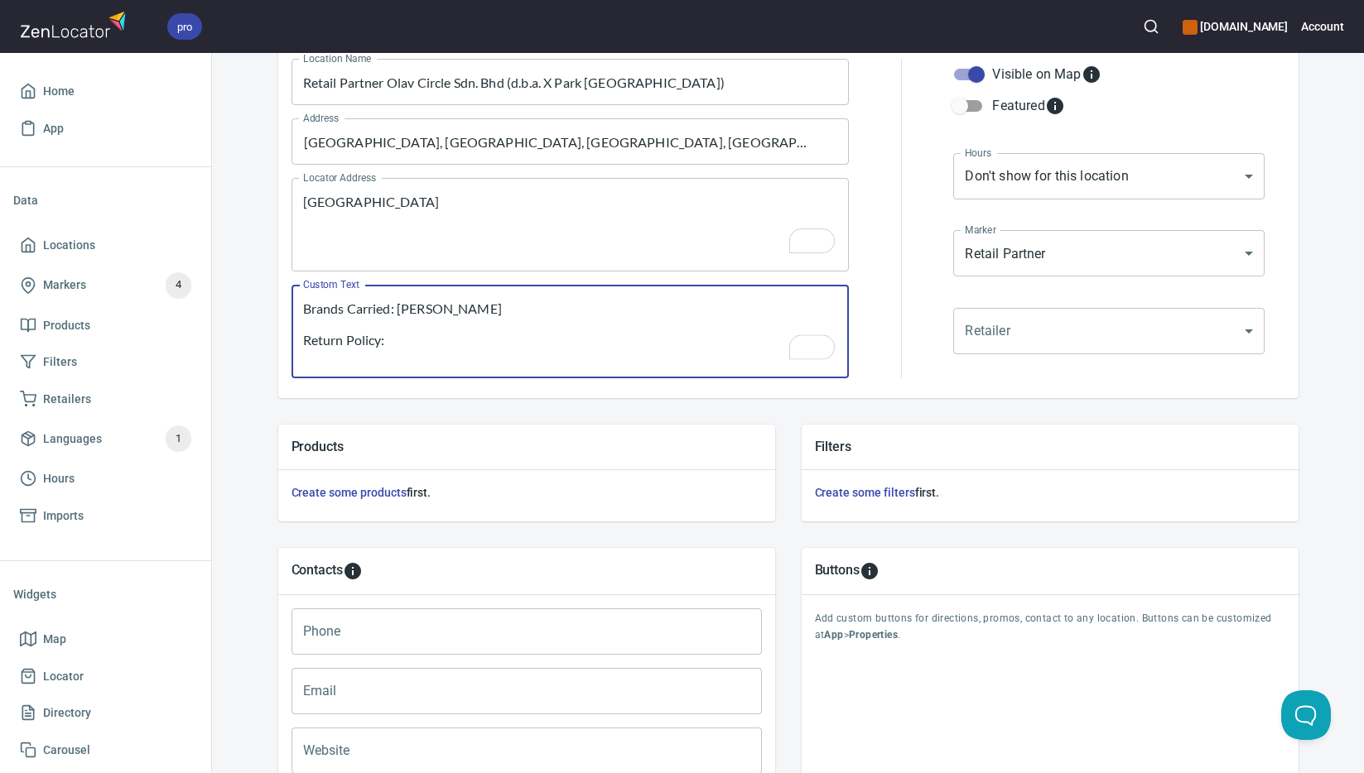  Describe the element at coordinates (1046, 75) in the screenshot. I see `div: Visible on Map` at that location.